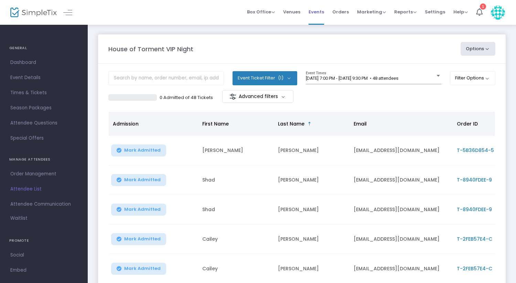 The height and width of the screenshot is (283, 516). Describe the element at coordinates (151, 49) in the screenshot. I see `m-panel-title: House of Torment VIP Night` at that location.